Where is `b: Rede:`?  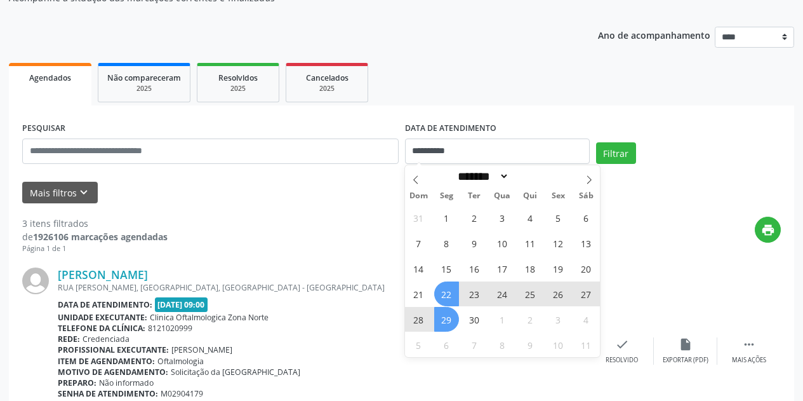 b: Rede: is located at coordinates (69, 338).